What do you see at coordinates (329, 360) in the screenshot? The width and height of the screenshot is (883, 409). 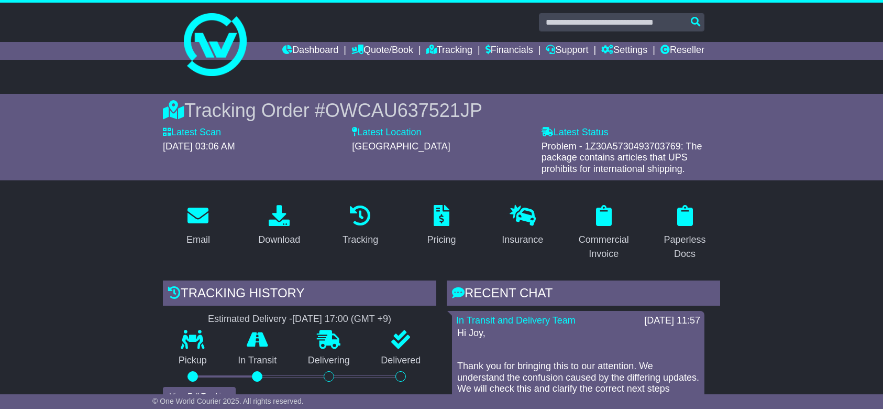 I see `p: Delivering` at bounding box center [329, 360].